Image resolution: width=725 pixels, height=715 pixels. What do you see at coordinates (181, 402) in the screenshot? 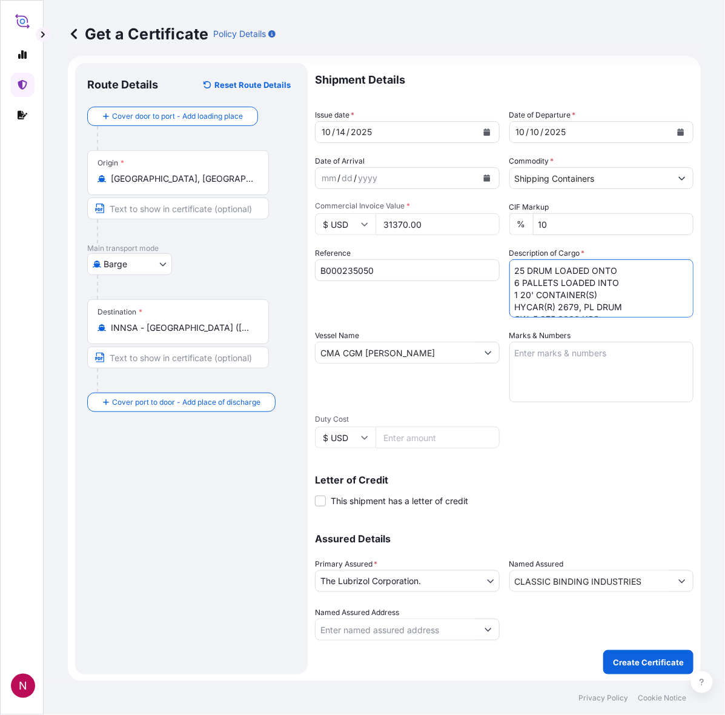
I see `button: Cover port to door - Add place of discharge` at bounding box center [181, 402].